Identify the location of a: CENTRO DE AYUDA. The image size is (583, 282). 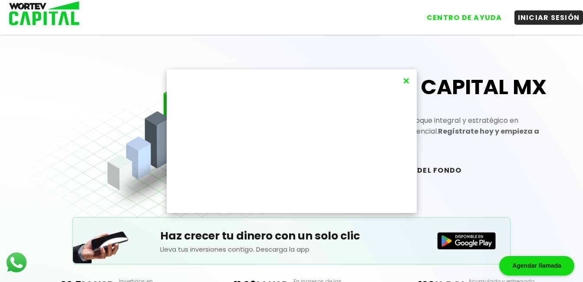
(460, 14).